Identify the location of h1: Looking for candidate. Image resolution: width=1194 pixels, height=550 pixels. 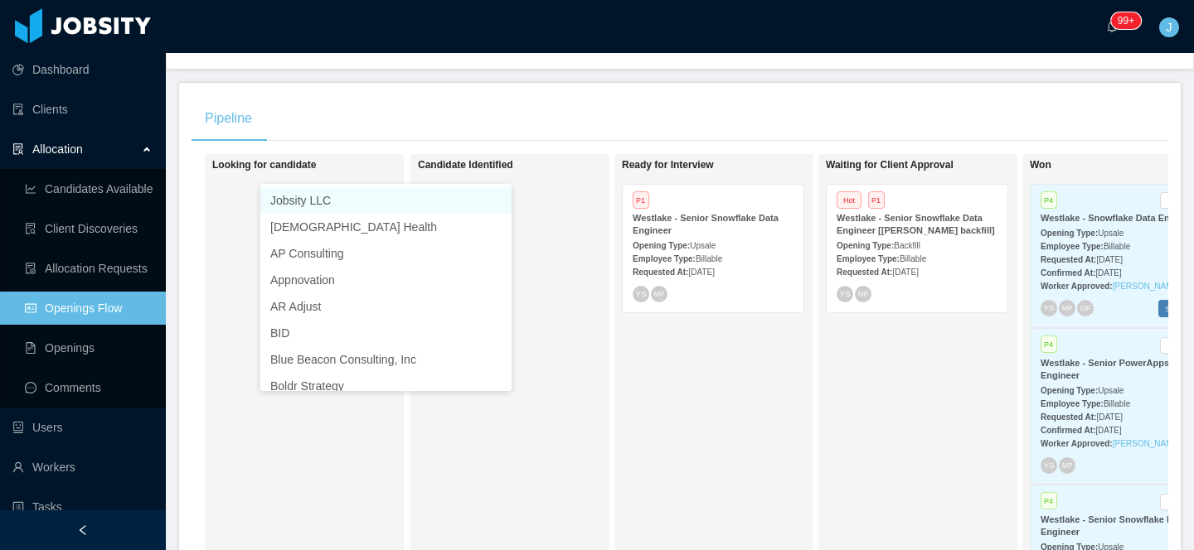
(328, 165).